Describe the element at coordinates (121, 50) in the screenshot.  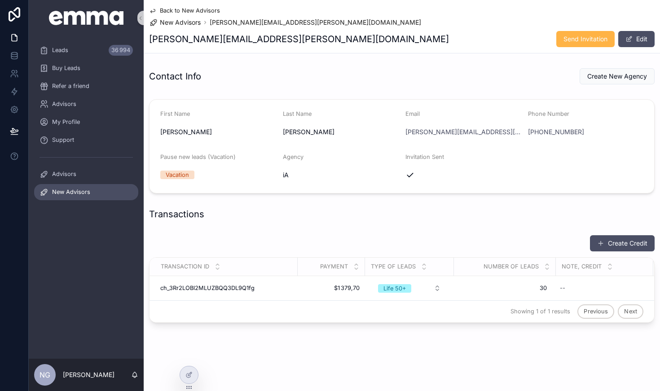
I see `div: 36 994` at that location.